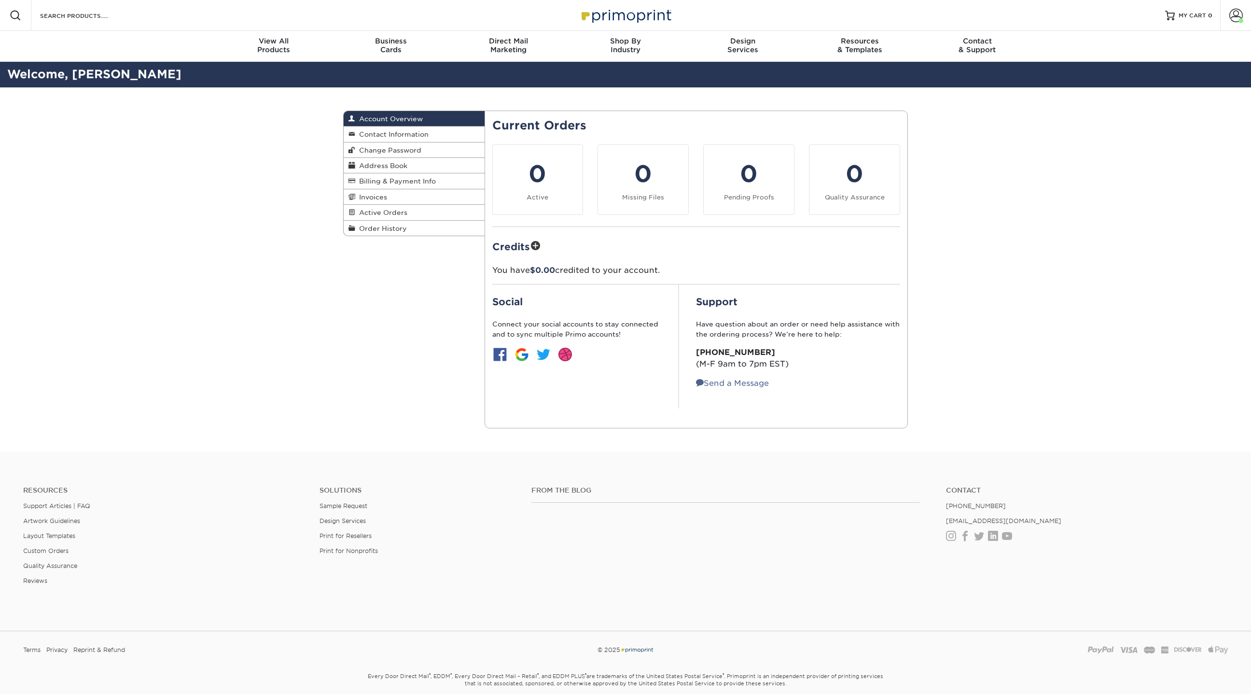 The height and width of the screenshot is (694, 1251). I want to click on img: btn-facebook.jpg, so click(500, 354).